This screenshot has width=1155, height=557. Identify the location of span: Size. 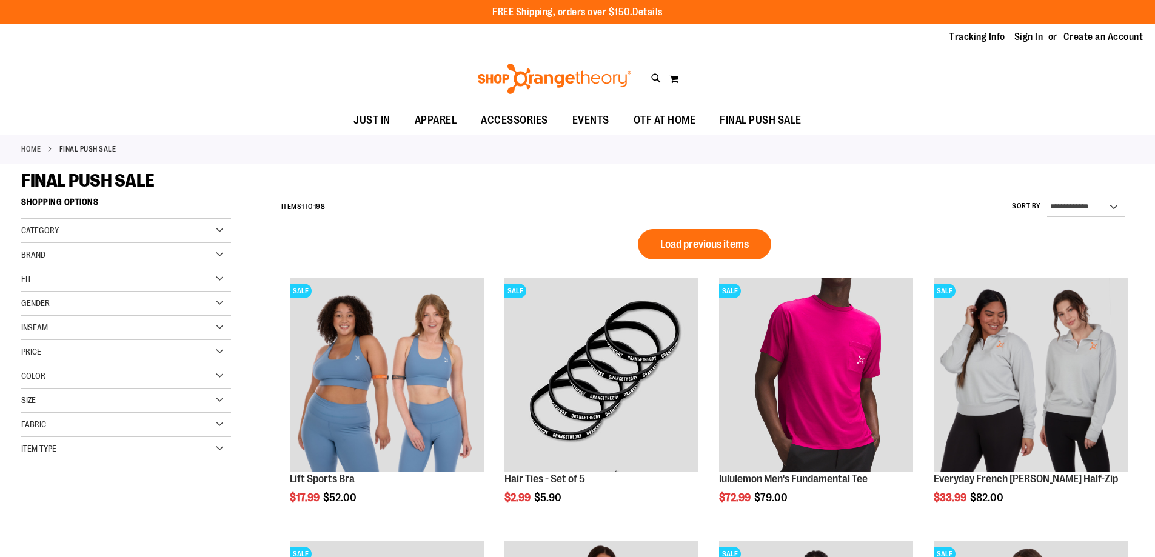
(28, 400).